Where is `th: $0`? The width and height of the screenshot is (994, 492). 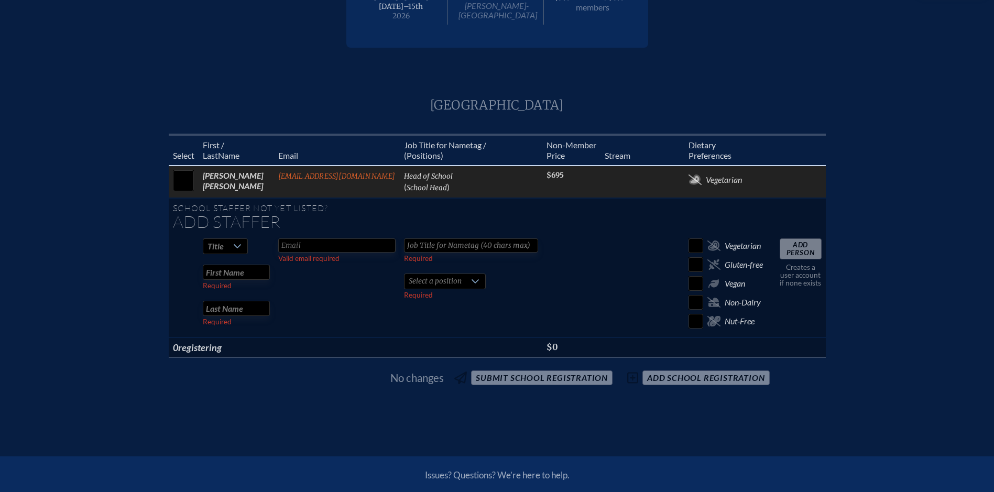 th: $0 is located at coordinates (571, 348).